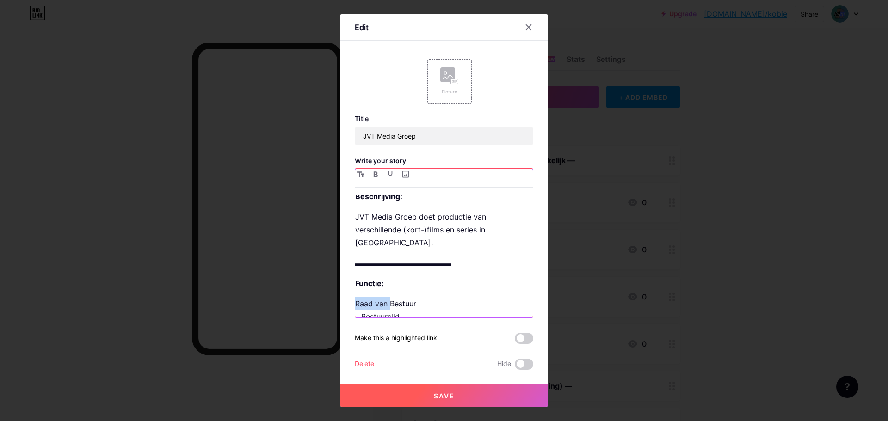 The width and height of the screenshot is (888, 421). I want to click on button: Save, so click(444, 396).